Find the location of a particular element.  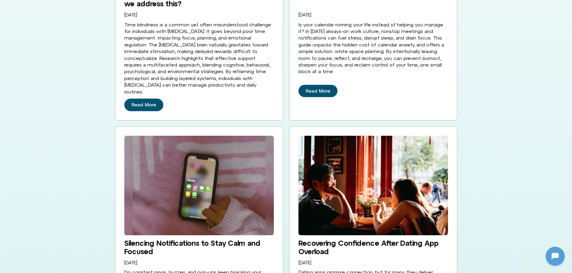

img: Image for Recovering Confidence After Dating App Overload. Two people on a date is located at coordinates (373, 186).